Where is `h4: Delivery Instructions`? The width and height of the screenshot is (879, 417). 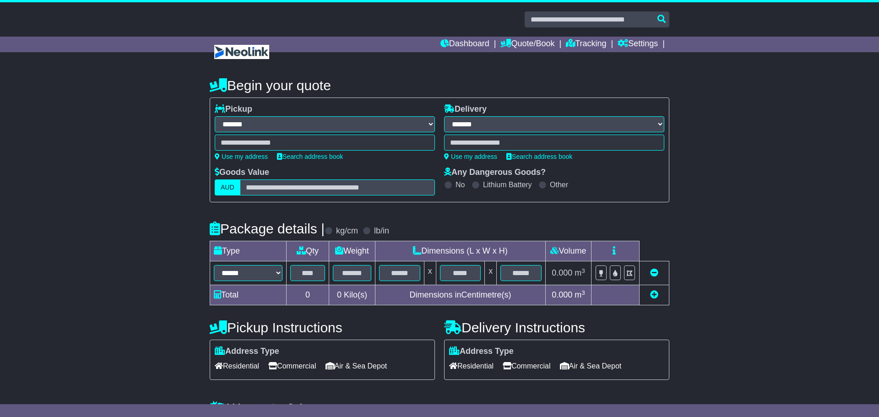
h4: Delivery Instructions is located at coordinates (557, 327).